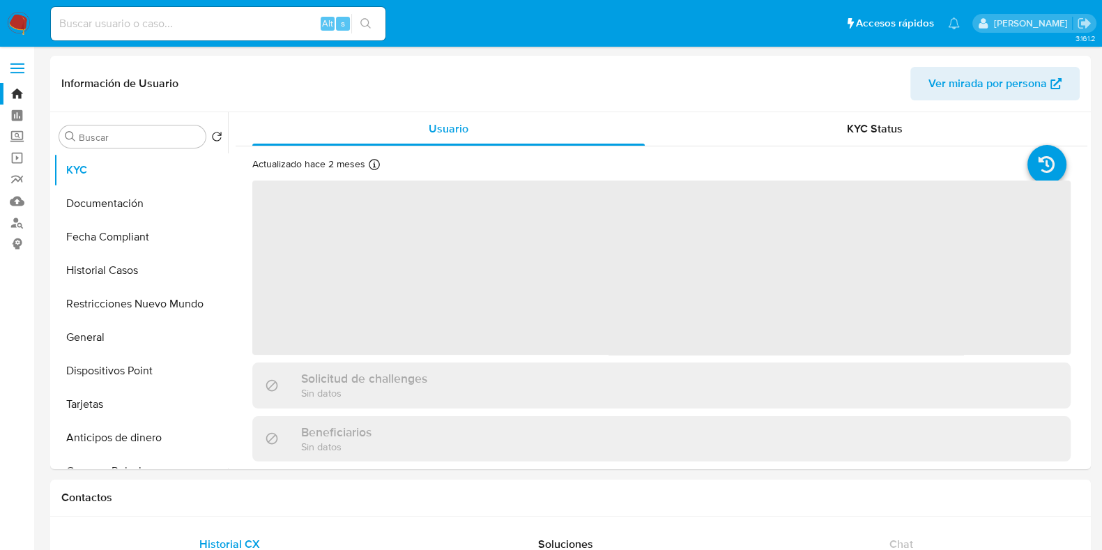 This screenshot has width=1102, height=550. I want to click on div: Solicitud de challengesSin datos, so click(661, 385).